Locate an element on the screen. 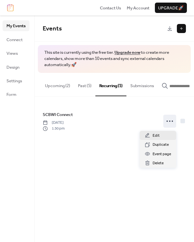  a: Design is located at coordinates (16, 67).